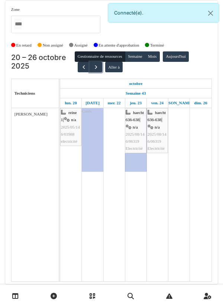  Describe the element at coordinates (114, 103) in the screenshot. I see `a: 22 octobre 2025` at that location.